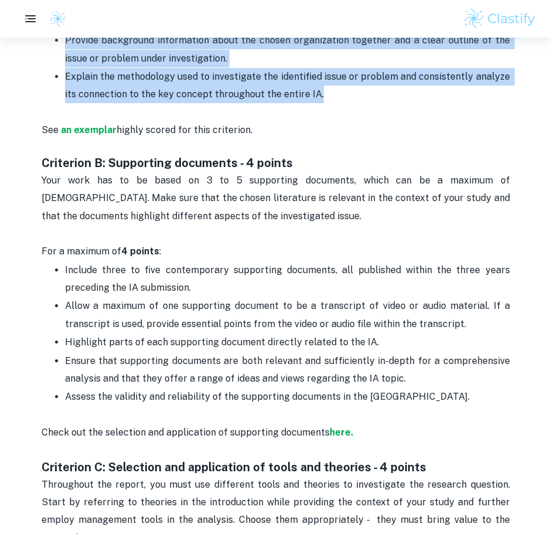  What do you see at coordinates (167, 163) in the screenshot?
I see `strong: Criterion B: Supporting documents - 4 points` at bounding box center [167, 163].